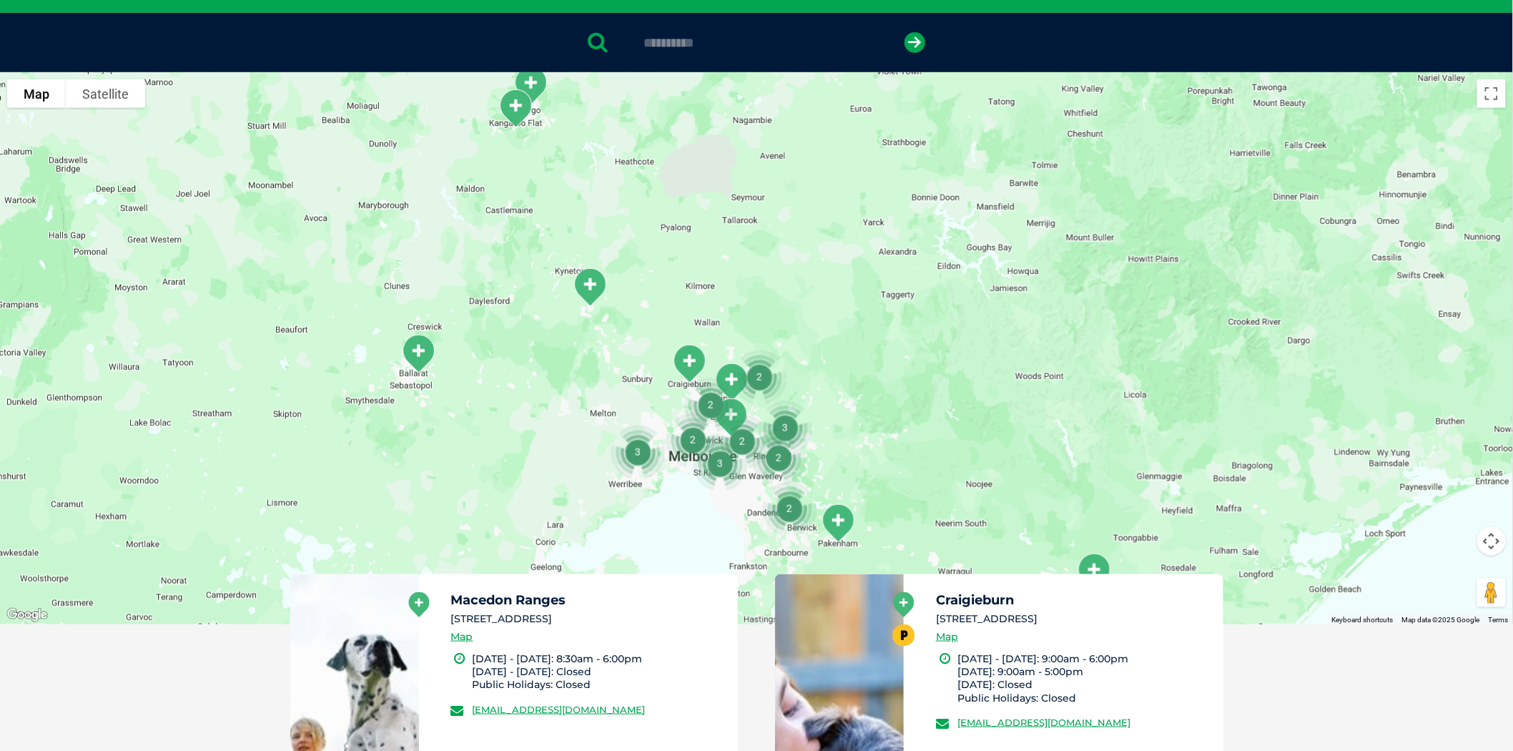  Describe the element at coordinates (27, 615) in the screenshot. I see `a: Open this area in Google Maps (opens a new window)` at that location.